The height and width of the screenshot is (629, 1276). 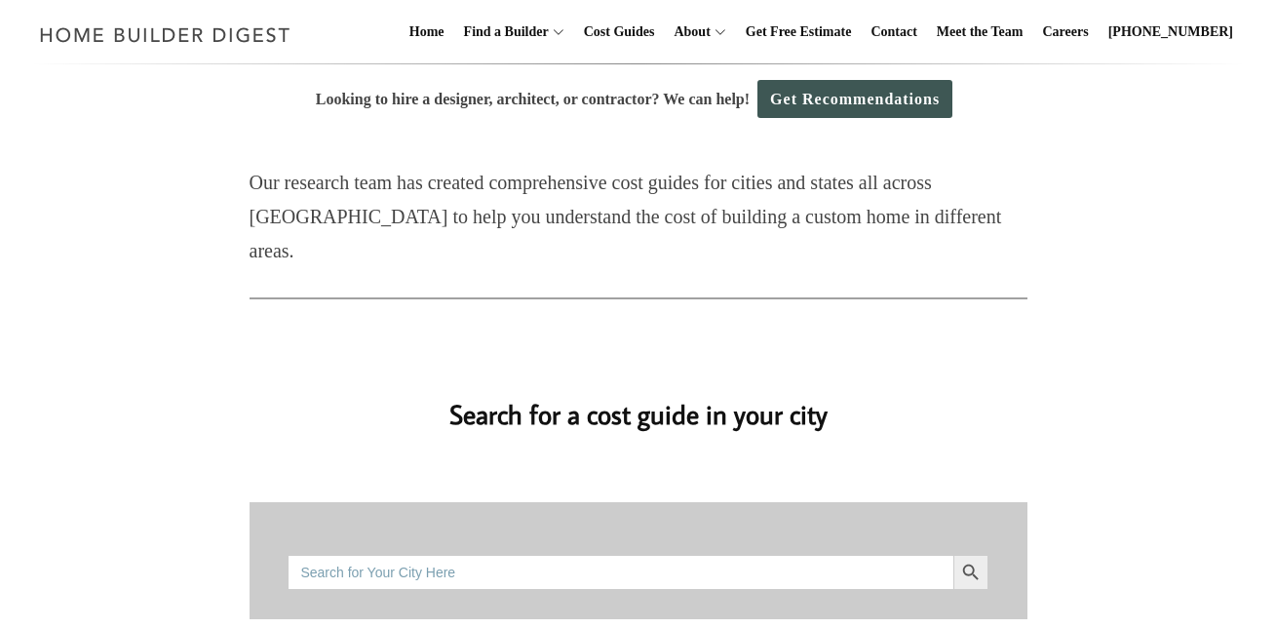 I want to click on a: Contact, so click(x=893, y=32).